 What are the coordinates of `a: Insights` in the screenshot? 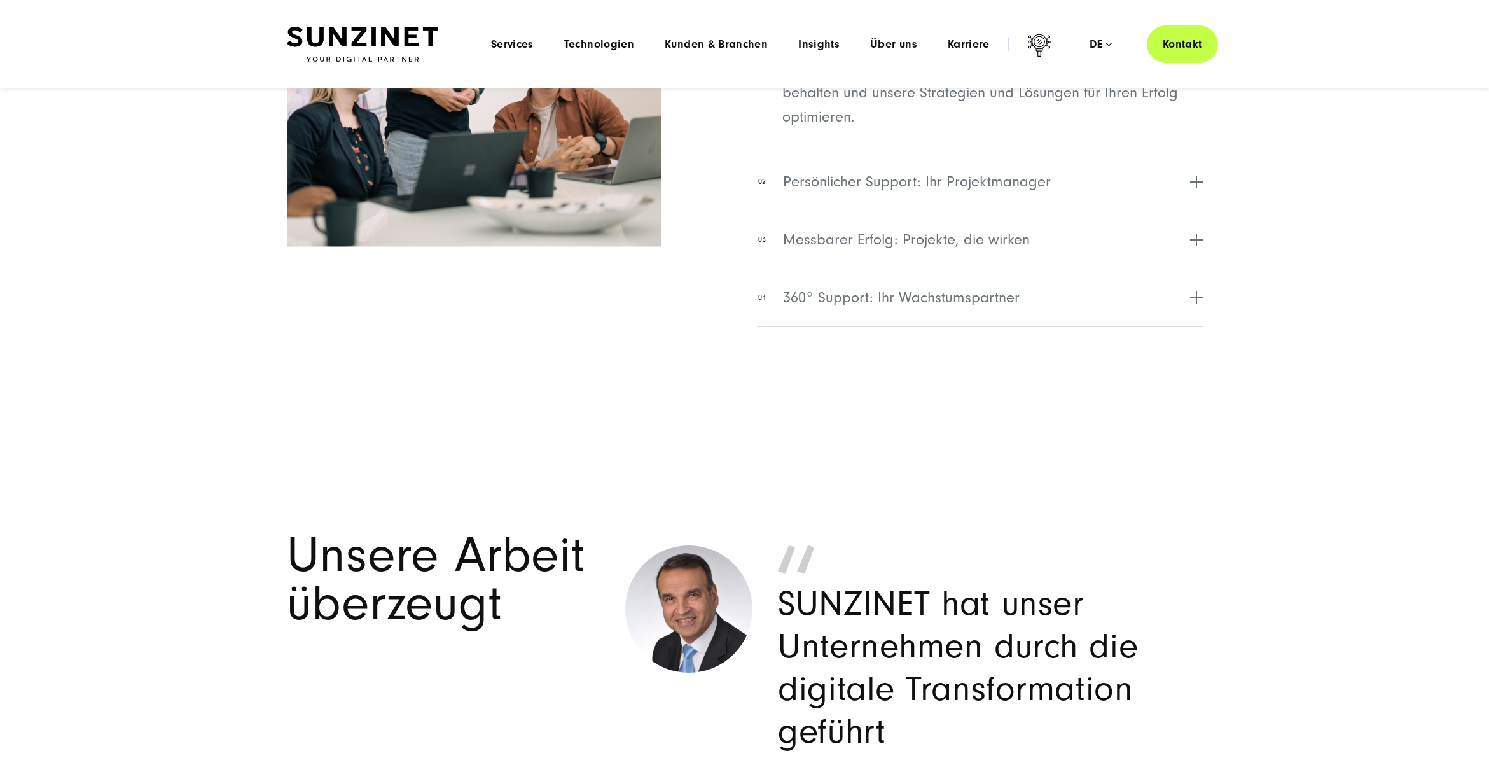 It's located at (819, 45).